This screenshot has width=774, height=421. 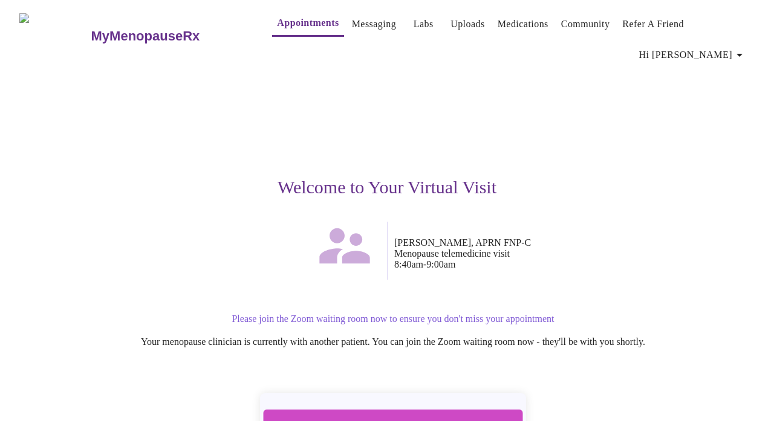 What do you see at coordinates (467, 24) in the screenshot?
I see `button: Uploads` at bounding box center [467, 24].